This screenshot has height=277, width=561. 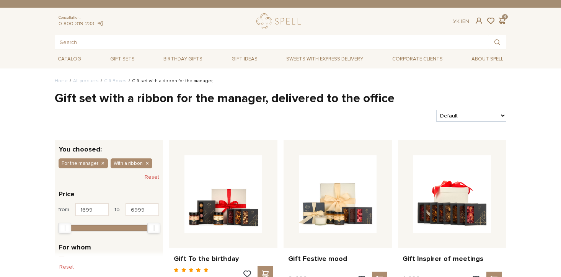 What do you see at coordinates (80, 164) in the screenshot?
I see `span: For the manager` at bounding box center [80, 164].